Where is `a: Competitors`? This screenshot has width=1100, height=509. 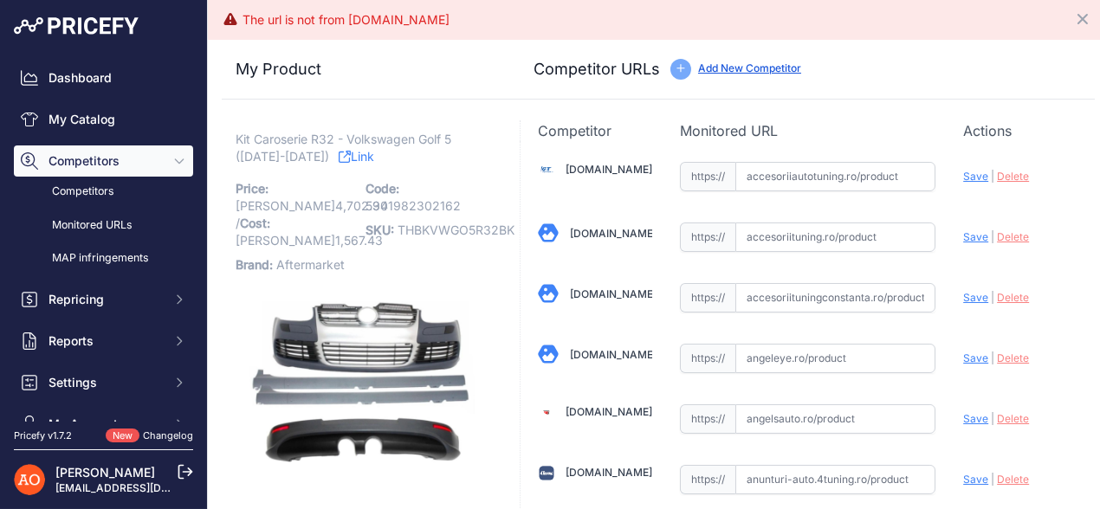 a: Competitors is located at coordinates (103, 191).